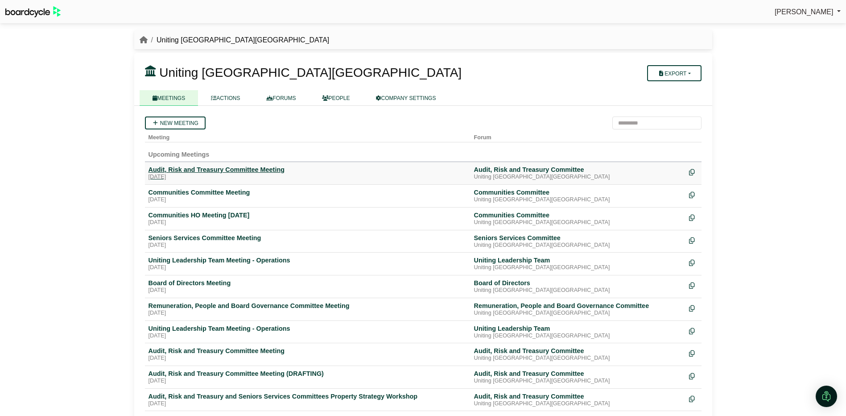 The width and height of the screenshot is (846, 416). What do you see at coordinates (578, 136) in the screenshot?
I see `th: Forum` at bounding box center [578, 136].